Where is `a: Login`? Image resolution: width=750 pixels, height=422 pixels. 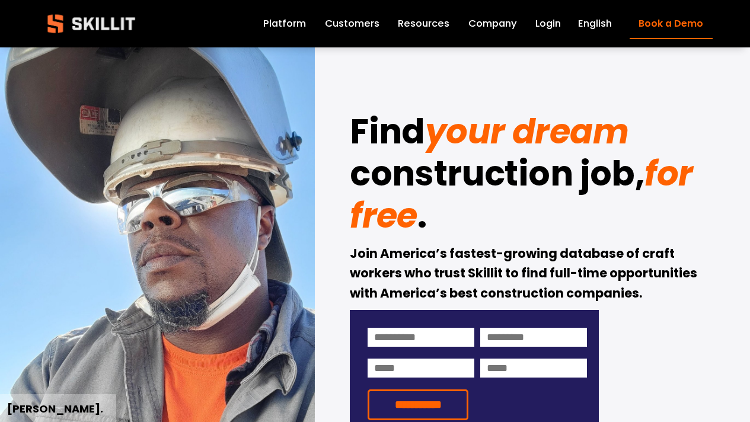 a: Login is located at coordinates (548, 24).